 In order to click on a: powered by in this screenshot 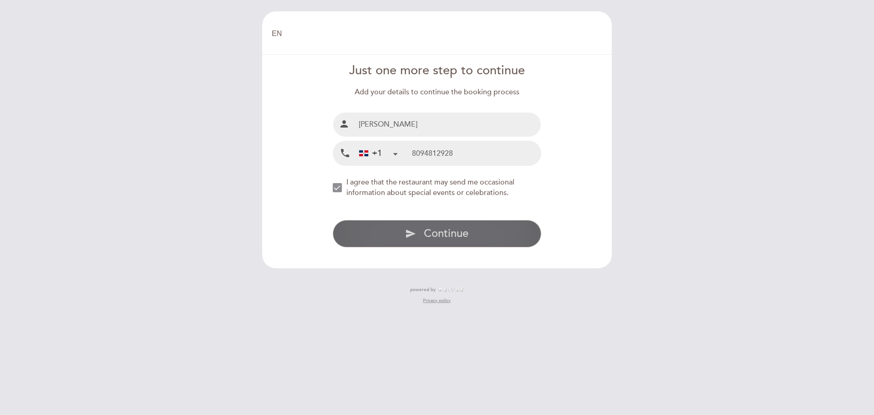, I will do `click(437, 290)`.